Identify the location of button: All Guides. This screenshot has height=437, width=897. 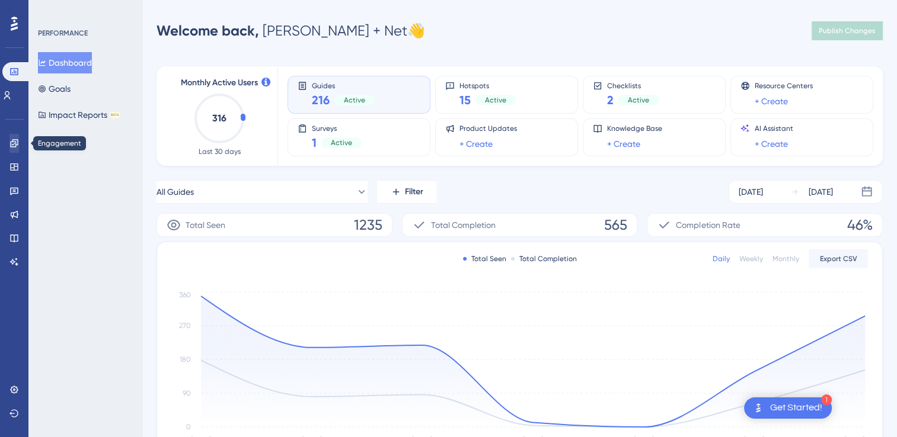
(262, 192).